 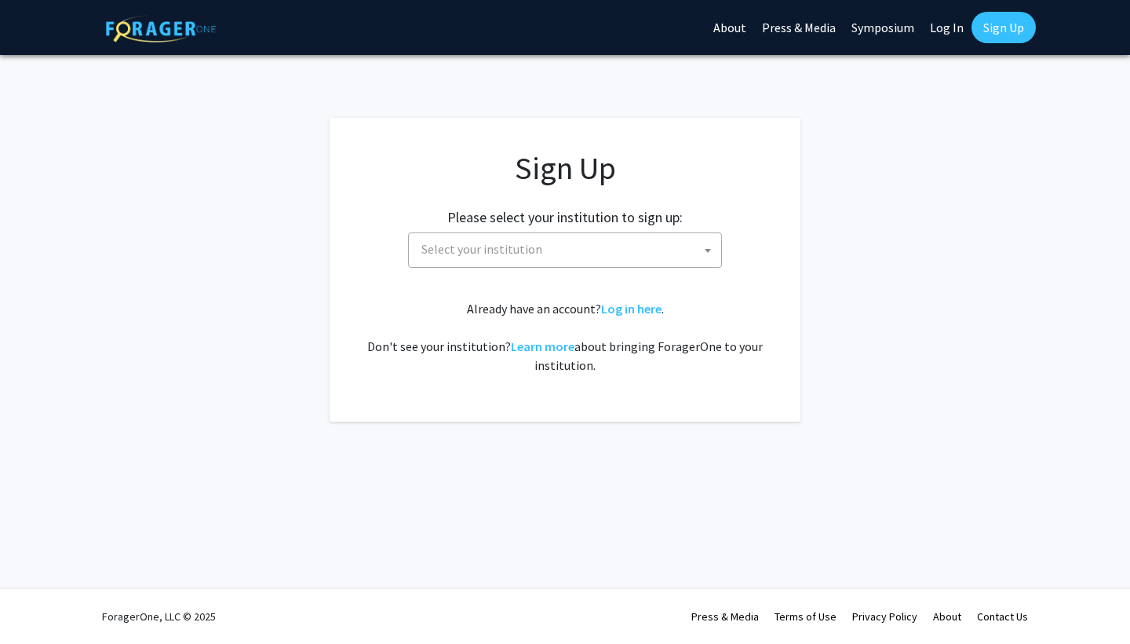 I want to click on h1: Sign Up, so click(x=565, y=168).